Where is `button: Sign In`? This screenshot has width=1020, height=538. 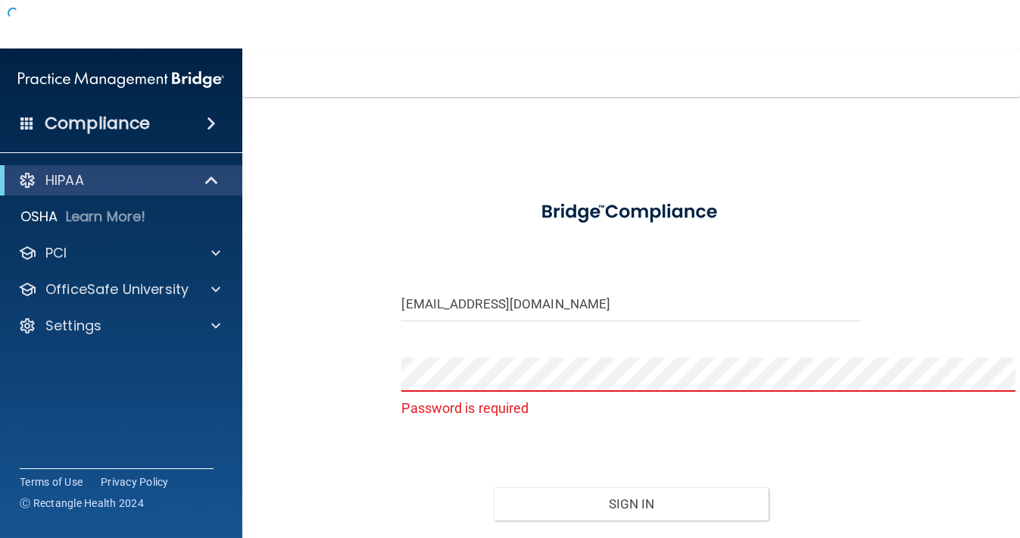
button: Sign In is located at coordinates (632, 504).